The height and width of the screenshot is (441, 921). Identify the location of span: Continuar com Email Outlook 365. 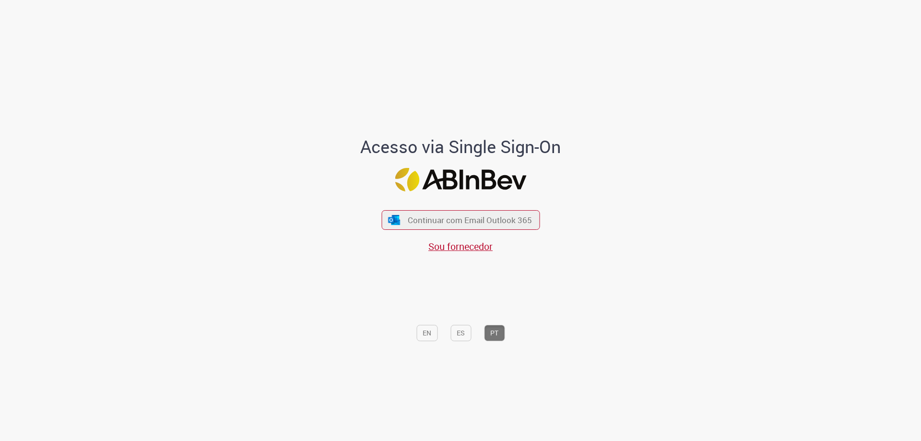
(470, 220).